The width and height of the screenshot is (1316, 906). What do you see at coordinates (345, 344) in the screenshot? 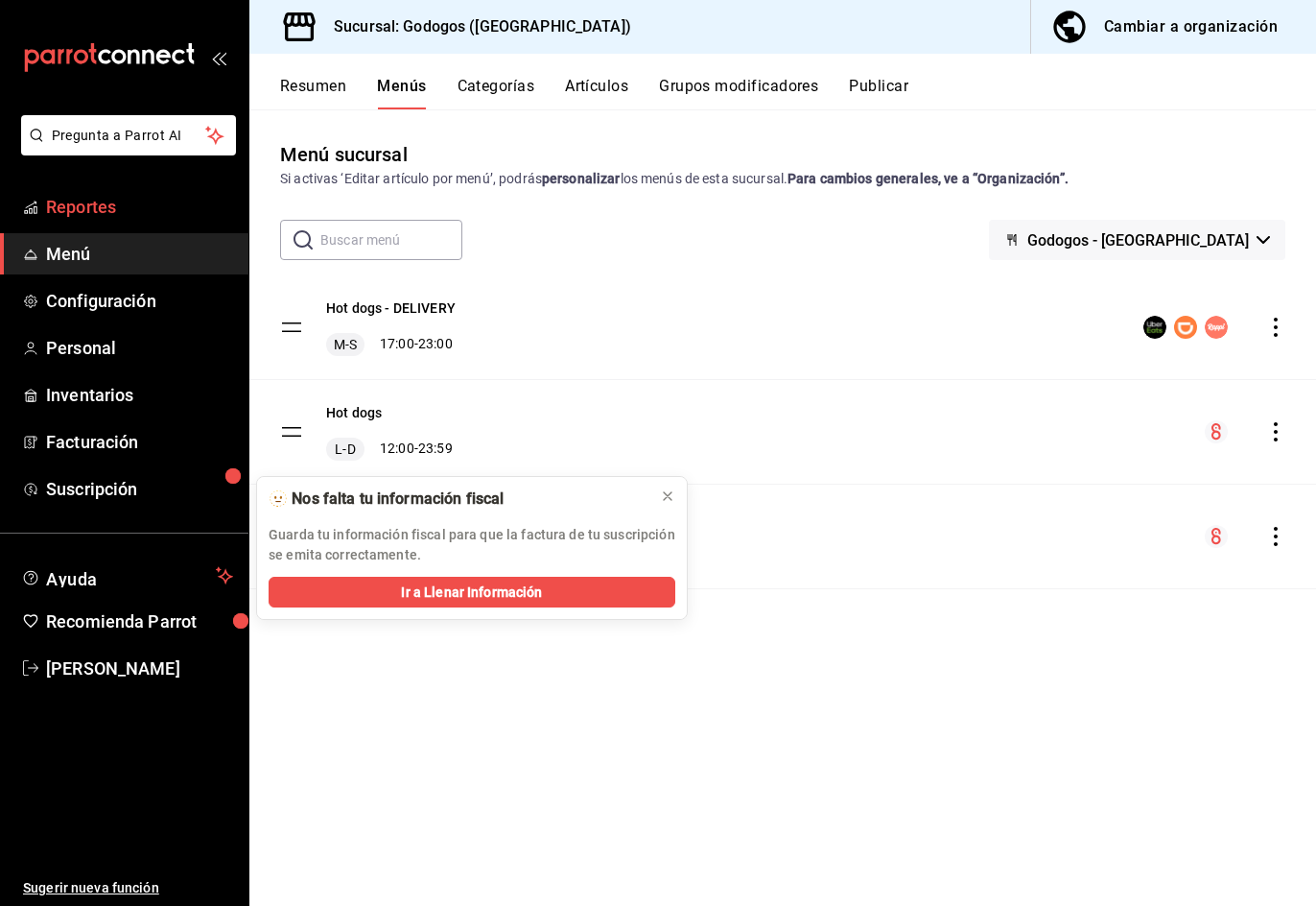
I see `span: M-S` at bounding box center [345, 344].